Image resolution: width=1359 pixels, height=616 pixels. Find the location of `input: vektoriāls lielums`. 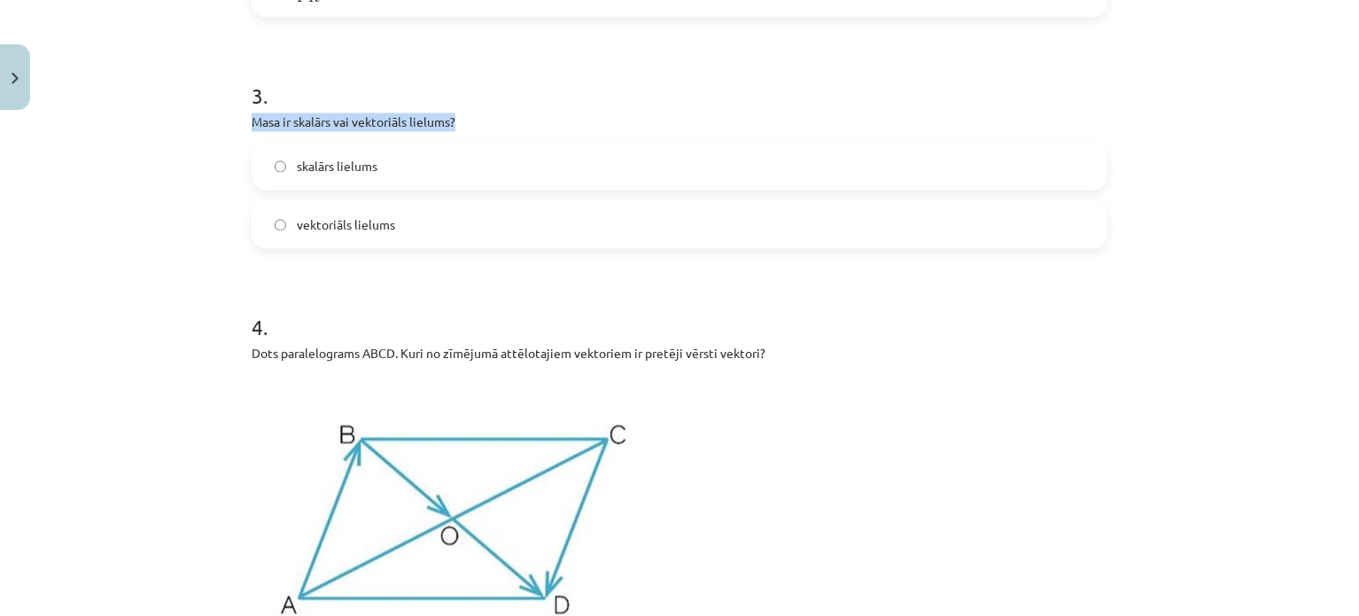

input: vektoriāls lielums is located at coordinates (280, 225).